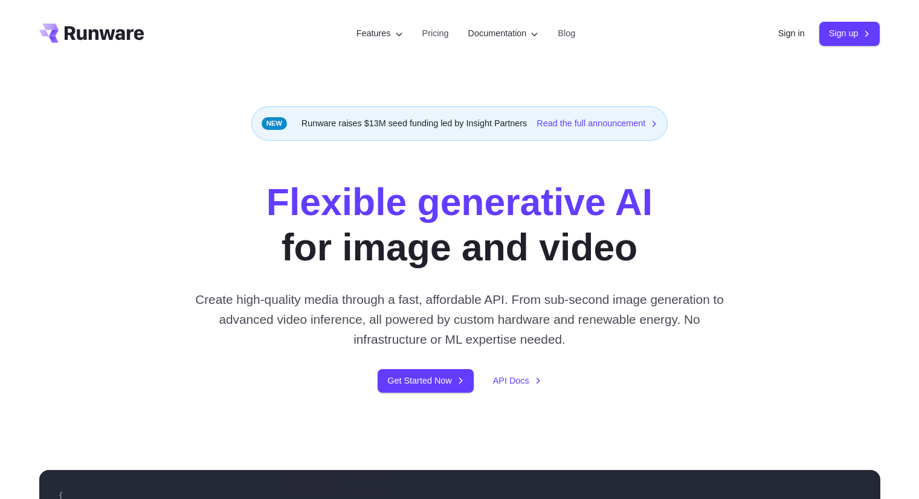 This screenshot has width=919, height=499. I want to click on a: Blog, so click(566, 33).